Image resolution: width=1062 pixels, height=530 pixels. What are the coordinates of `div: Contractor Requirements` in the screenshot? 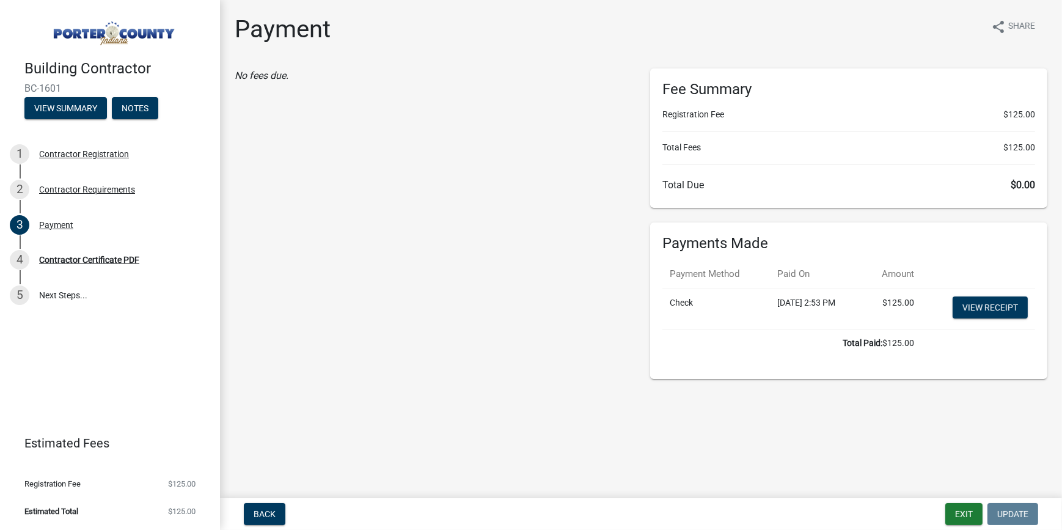 It's located at (87, 189).